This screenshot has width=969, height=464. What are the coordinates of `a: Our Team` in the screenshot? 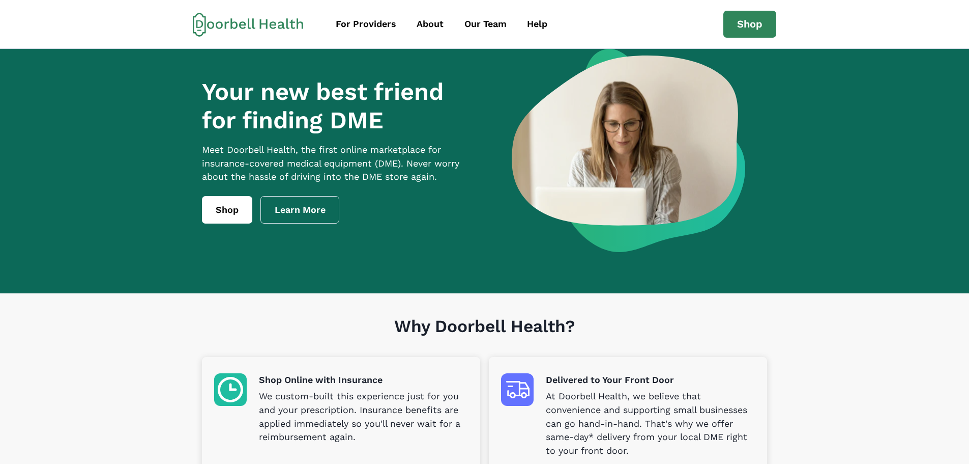 It's located at (485, 24).